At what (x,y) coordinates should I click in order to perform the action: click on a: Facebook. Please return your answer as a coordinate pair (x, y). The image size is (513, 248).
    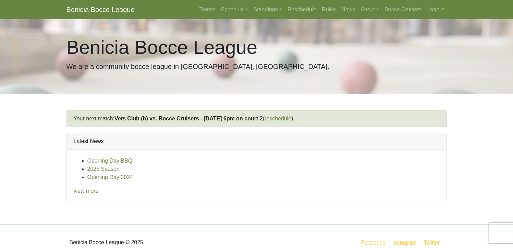
    Looking at the image, I should click on (373, 242).